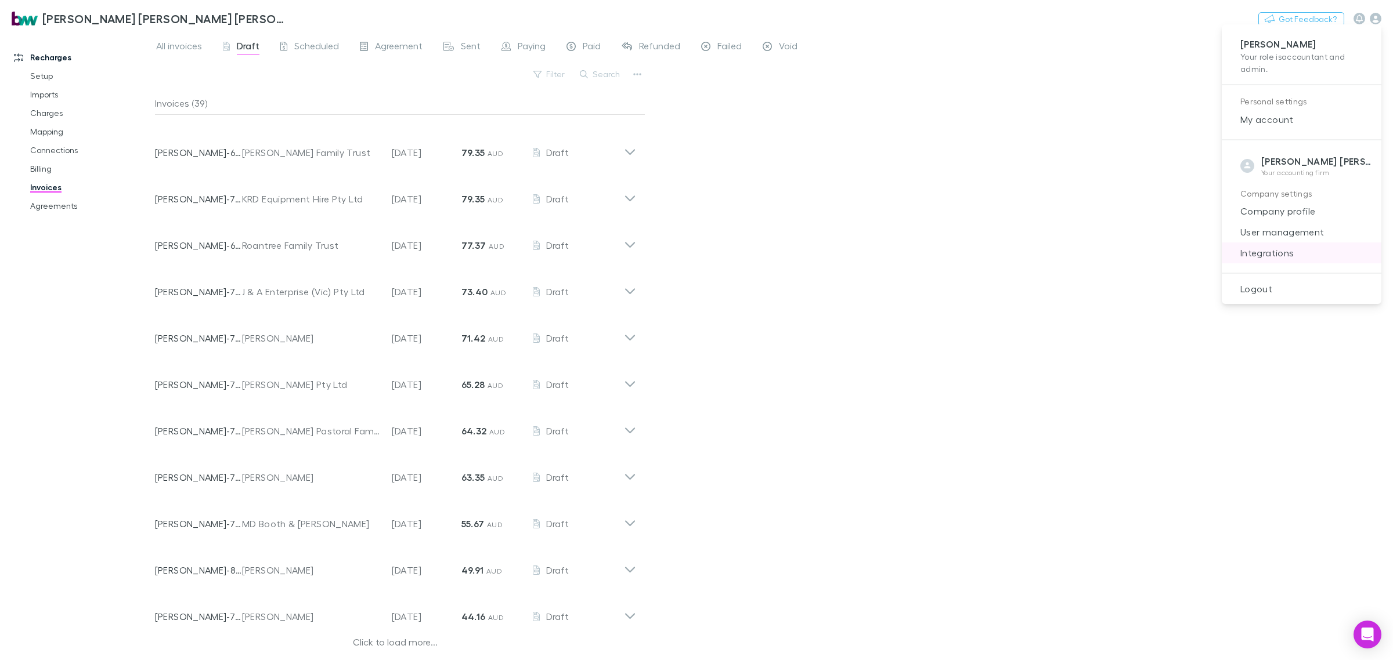  Describe the element at coordinates (1301, 194) in the screenshot. I see `p: Company settings` at that location.